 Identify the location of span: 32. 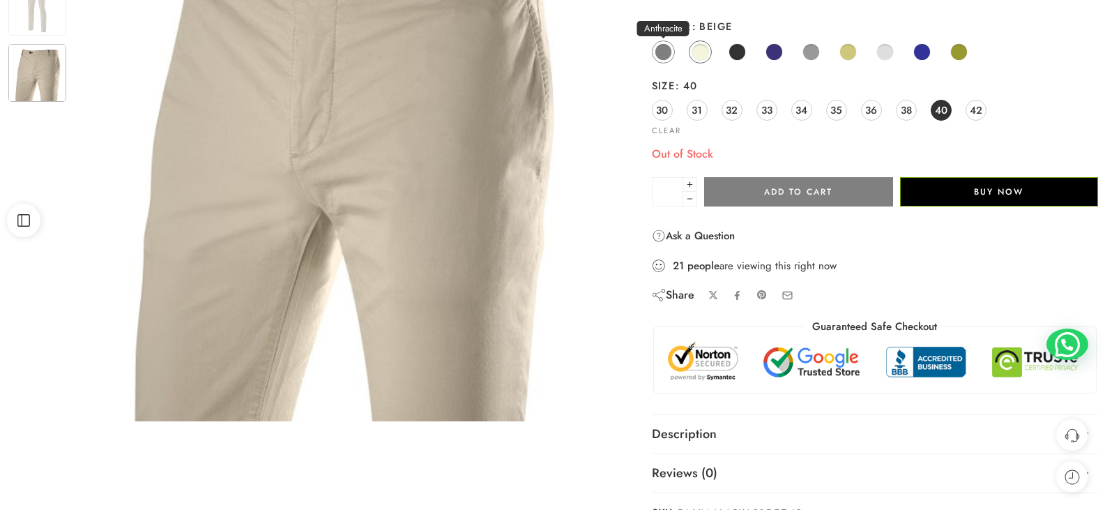
(731, 109).